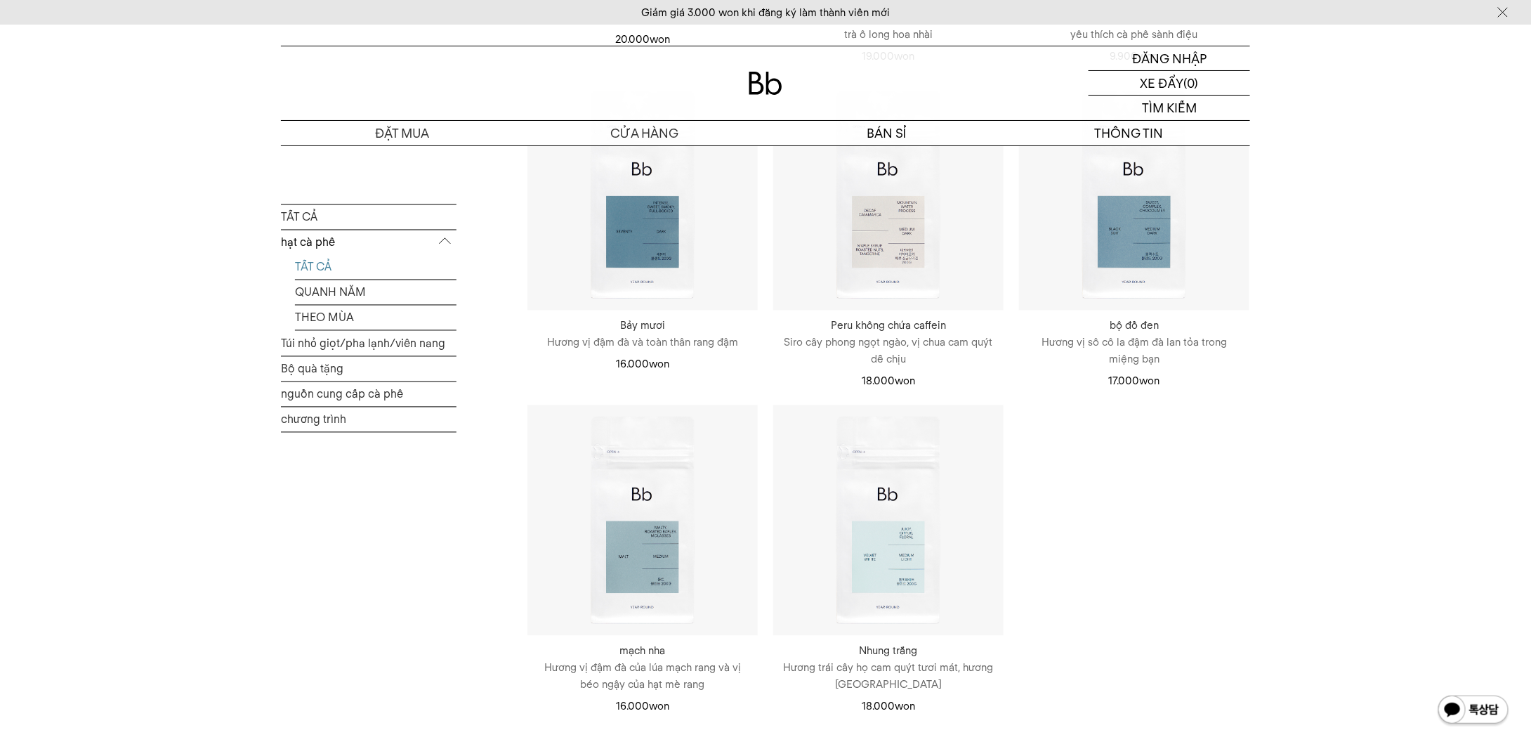  What do you see at coordinates (402, 133) in the screenshot?
I see `font: ĐẶT MUA` at bounding box center [402, 133].